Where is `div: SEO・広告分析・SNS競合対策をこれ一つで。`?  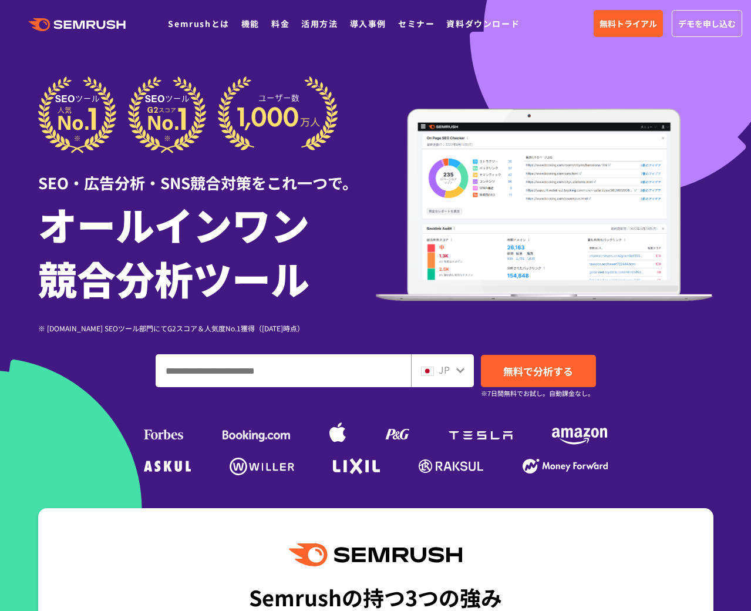
div: SEO・広告分析・SNS競合対策をこれ一つで。 is located at coordinates (207, 173).